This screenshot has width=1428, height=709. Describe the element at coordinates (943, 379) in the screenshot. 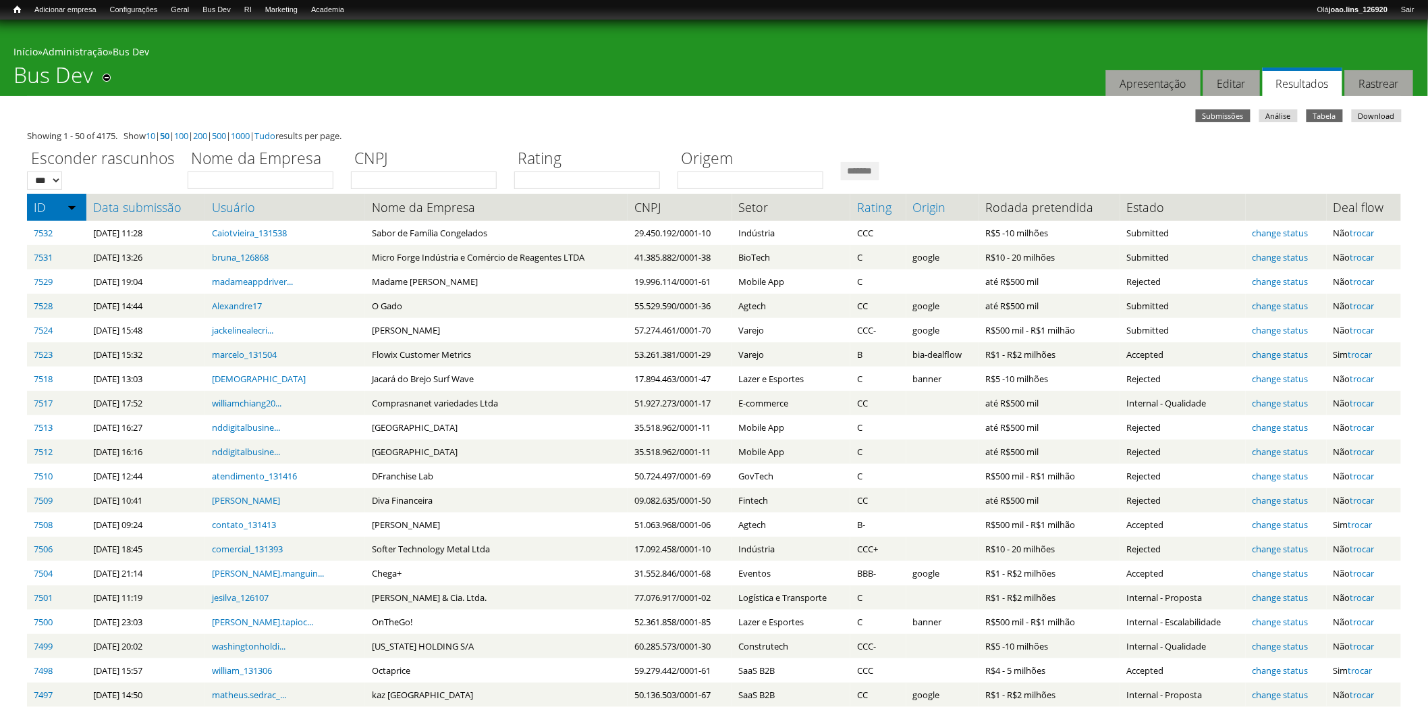

I see `td: banner` at that location.